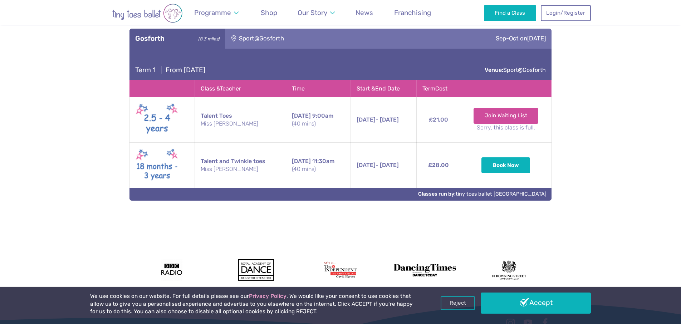 This screenshot has width=681, height=324. I want to click on div: Sport@Gosforth, so click(309, 39).